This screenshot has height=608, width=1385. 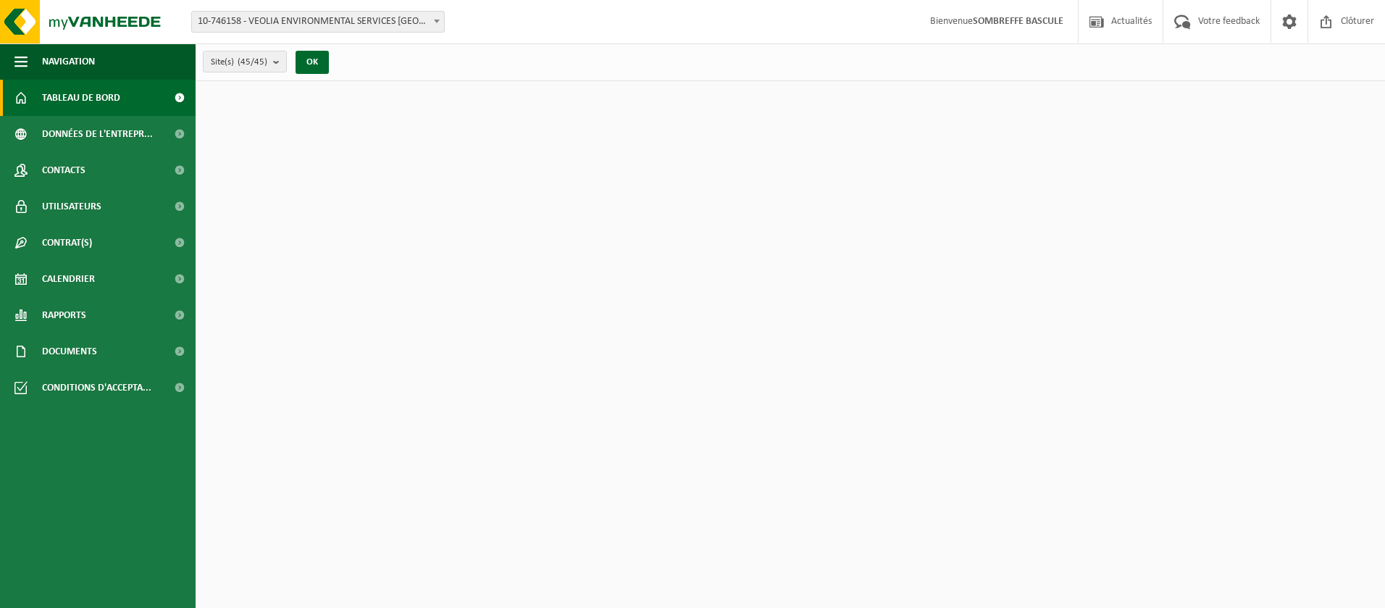 I want to click on span: Tableau de bord, so click(x=81, y=98).